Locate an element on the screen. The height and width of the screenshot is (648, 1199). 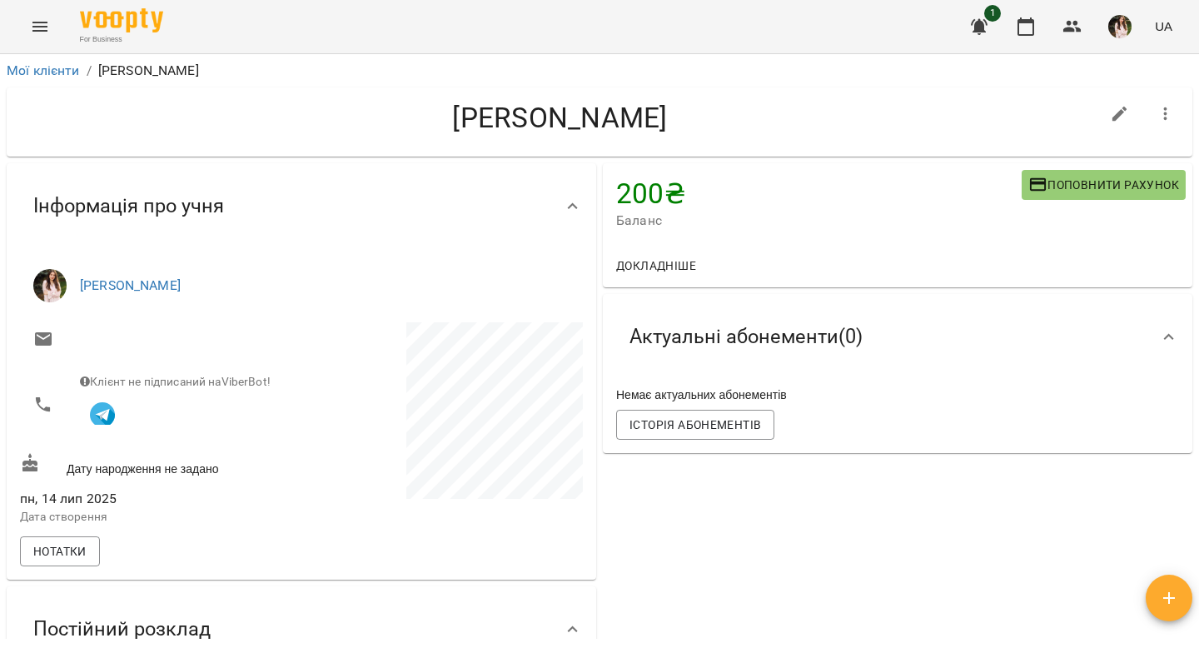
div: Інформація про учня is located at coordinates (301, 206).